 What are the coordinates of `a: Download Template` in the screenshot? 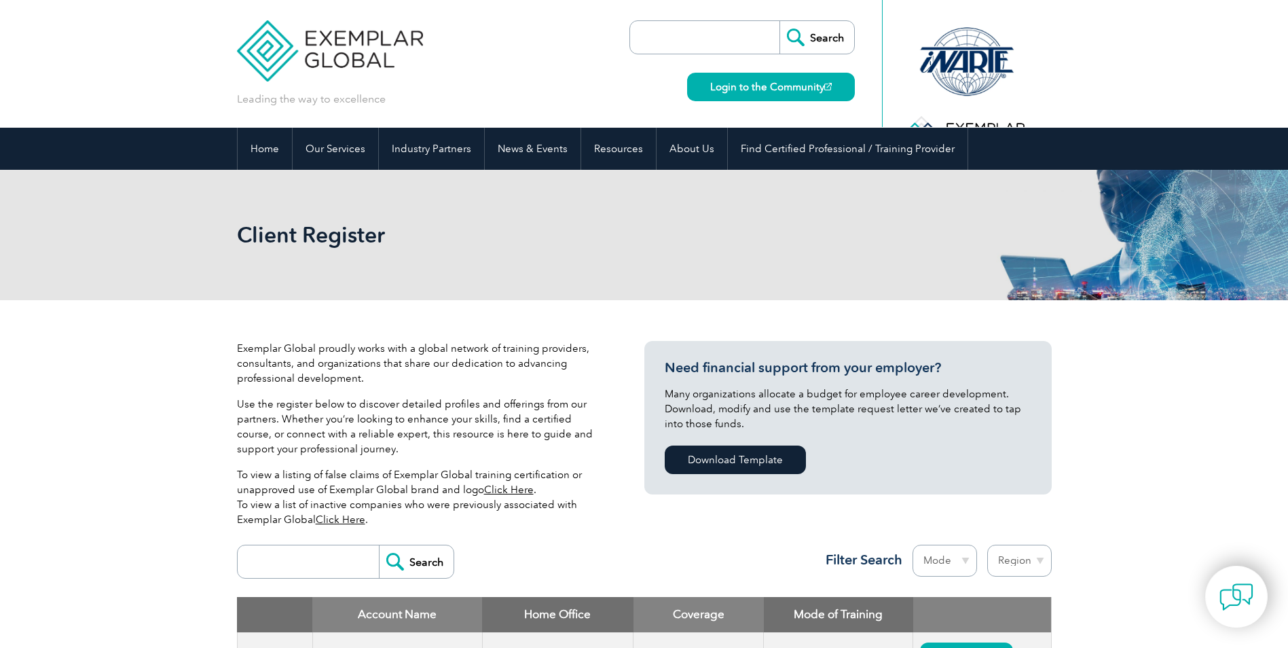 It's located at (735, 460).